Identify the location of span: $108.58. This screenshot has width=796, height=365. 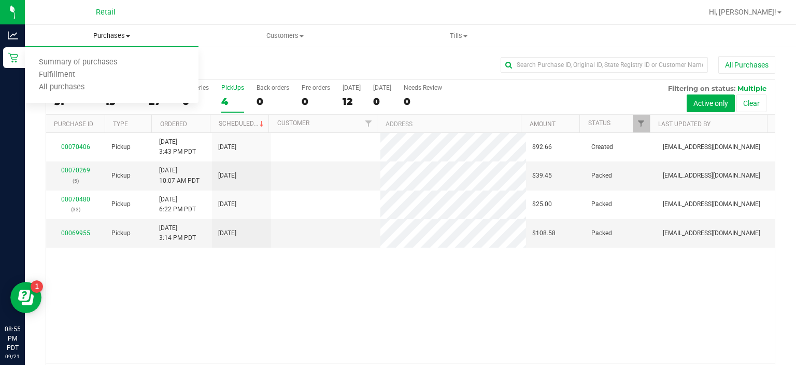
(544, 233).